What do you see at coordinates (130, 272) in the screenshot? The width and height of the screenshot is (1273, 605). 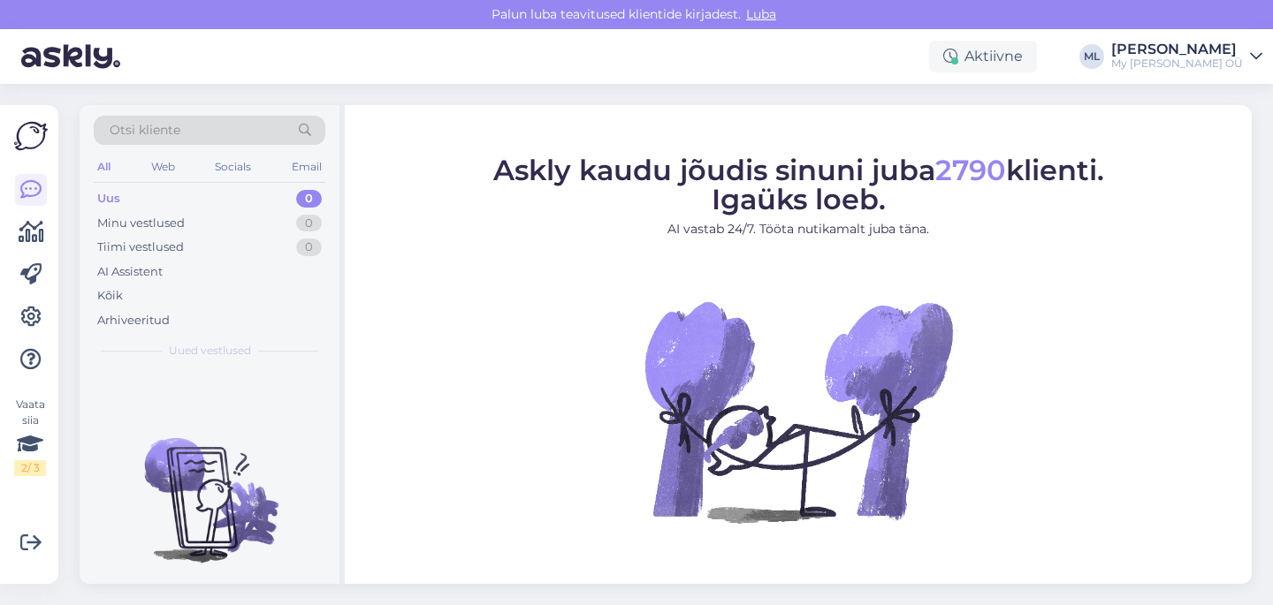 I see `div: AI Assistent` at bounding box center [130, 272].